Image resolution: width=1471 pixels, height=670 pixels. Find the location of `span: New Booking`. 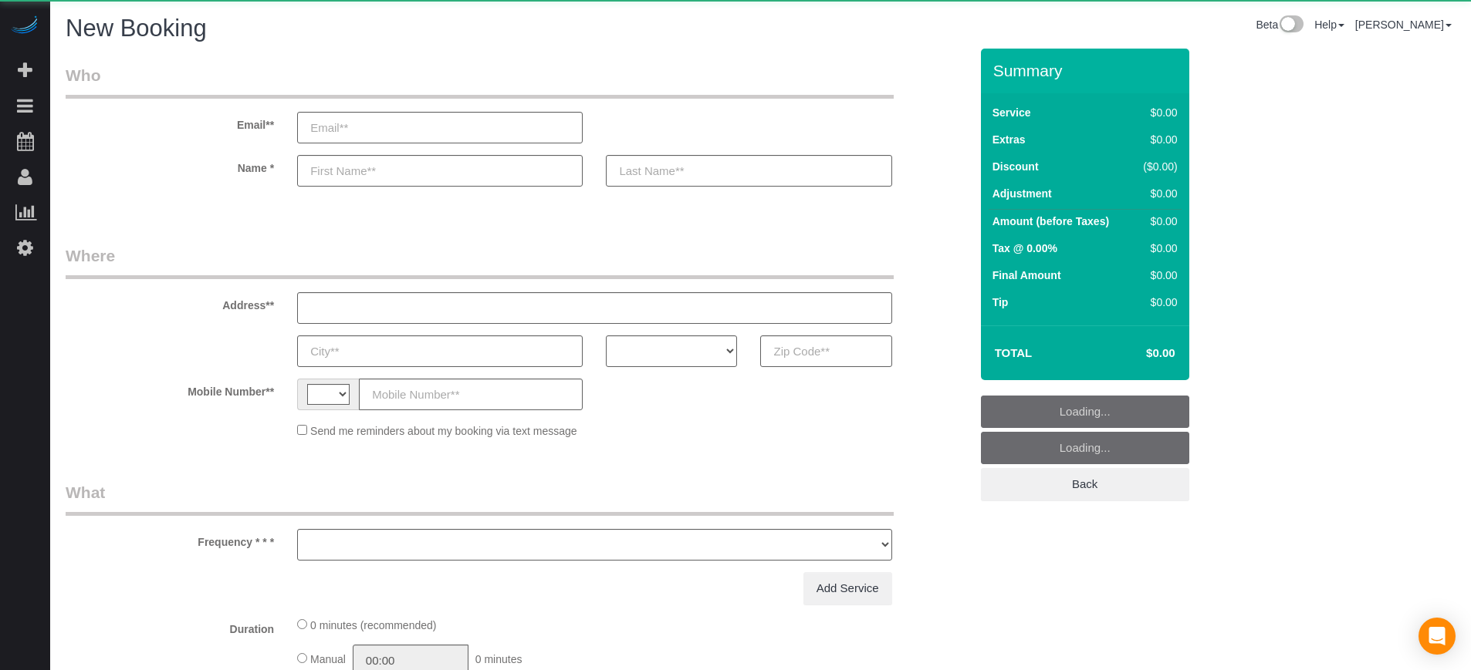

span: New Booking is located at coordinates (136, 28).